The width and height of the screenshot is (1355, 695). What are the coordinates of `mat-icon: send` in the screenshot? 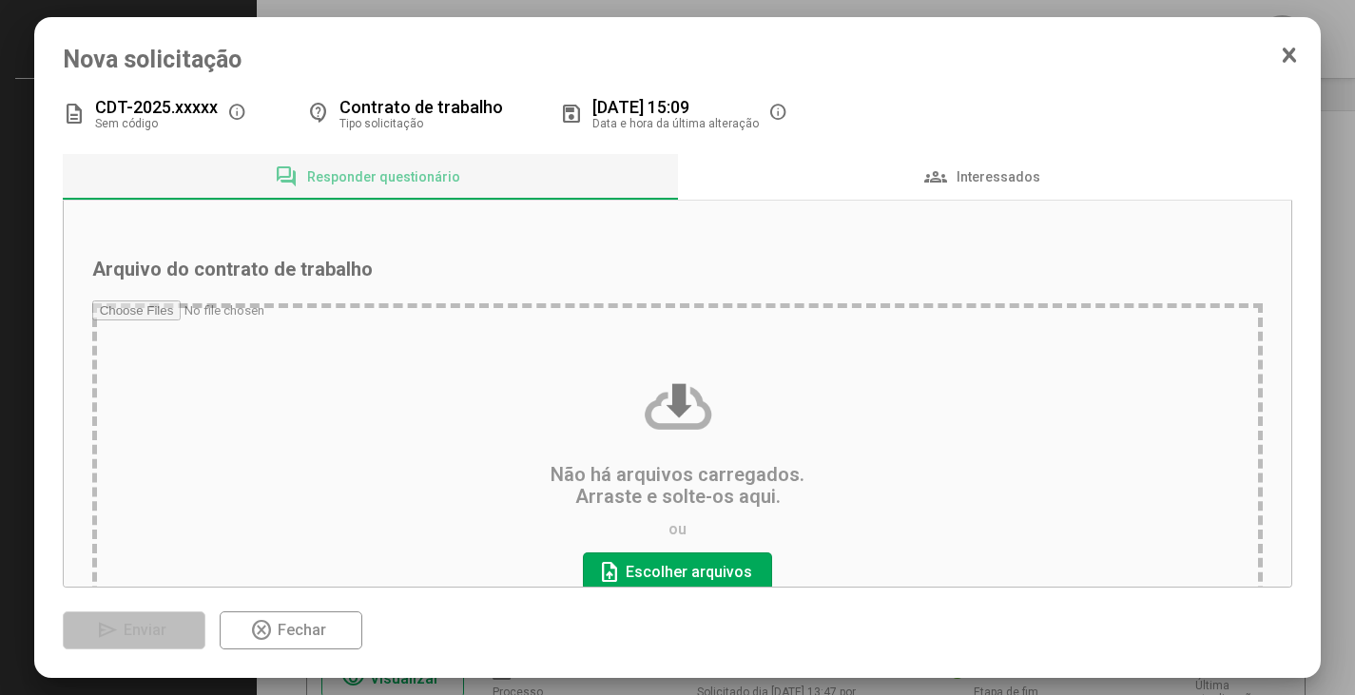 It's located at (107, 630).